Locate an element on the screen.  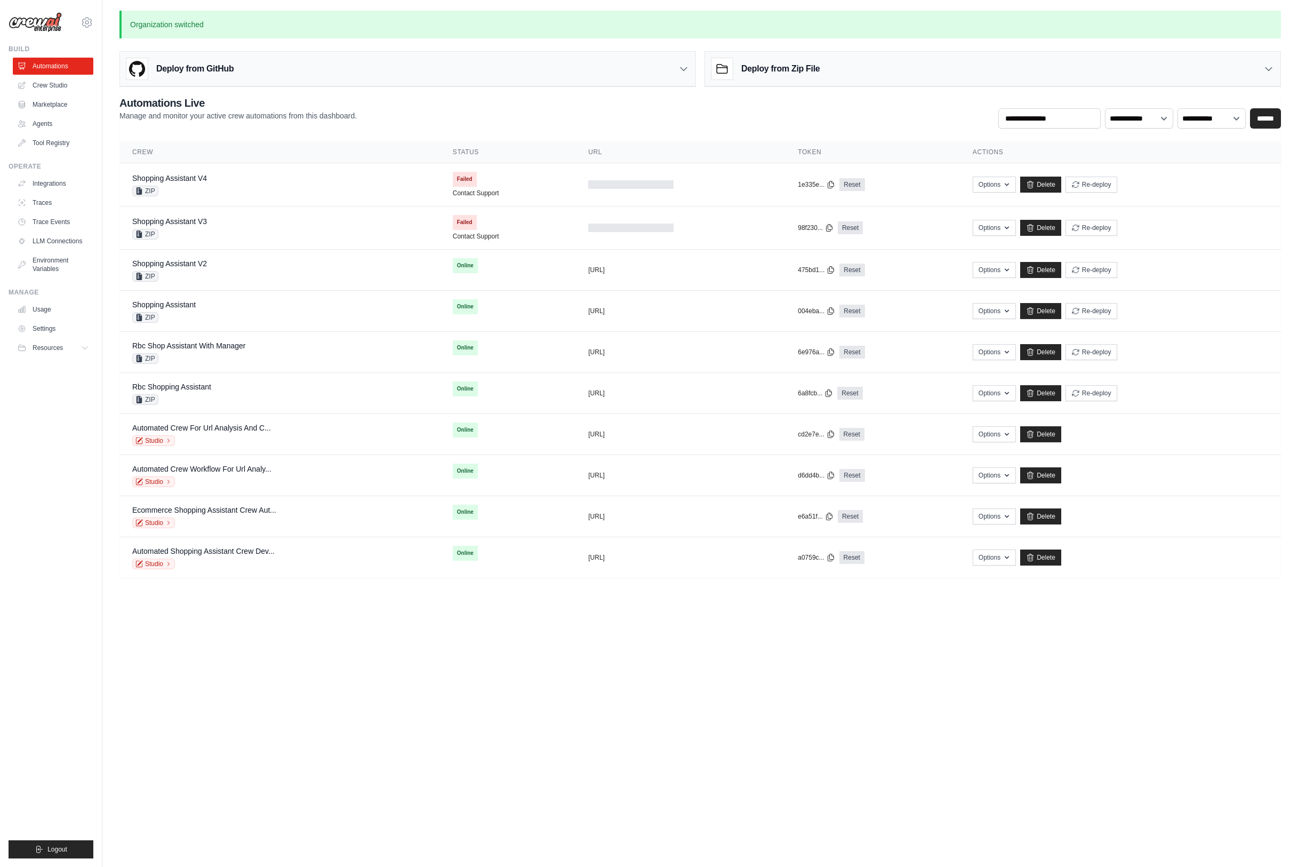
p: Manage and monitor your active crew automations from this dashboard. is located at coordinates (238, 116).